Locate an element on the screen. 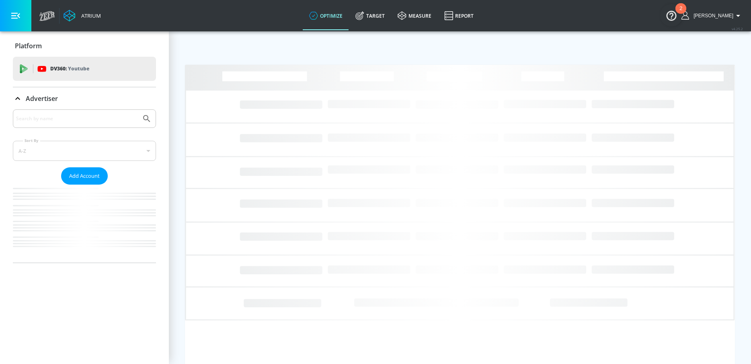 The width and height of the screenshot is (751, 364). a: Atrium is located at coordinates (82, 16).